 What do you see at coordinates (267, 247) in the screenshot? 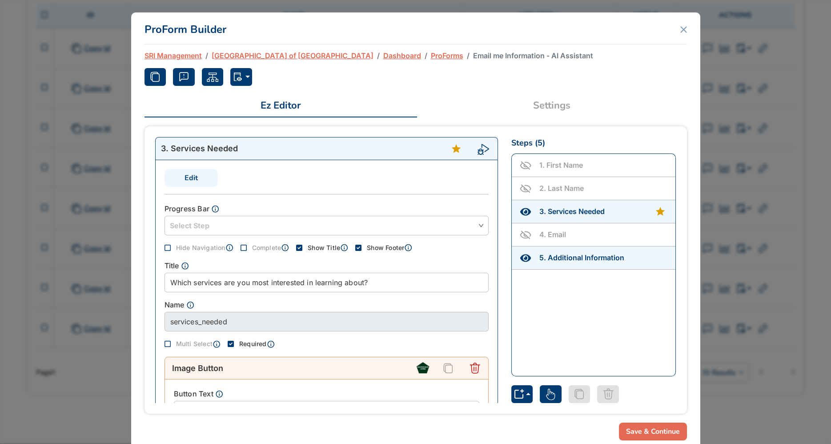
I see `span: Complete` at bounding box center [267, 247].